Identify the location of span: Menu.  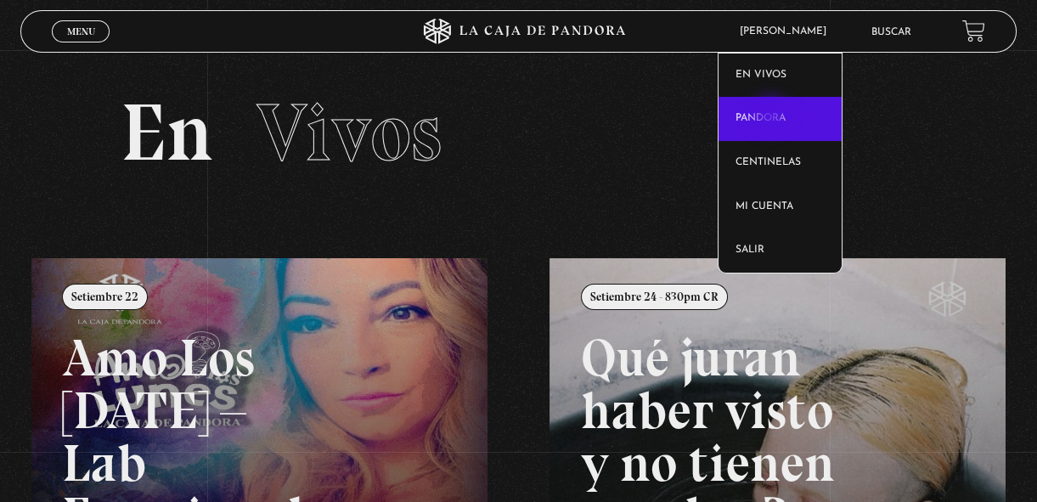
(81, 31).